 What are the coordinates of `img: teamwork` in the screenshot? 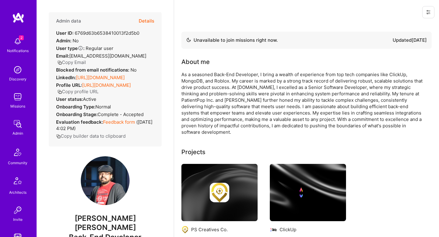 It's located at (18, 97).